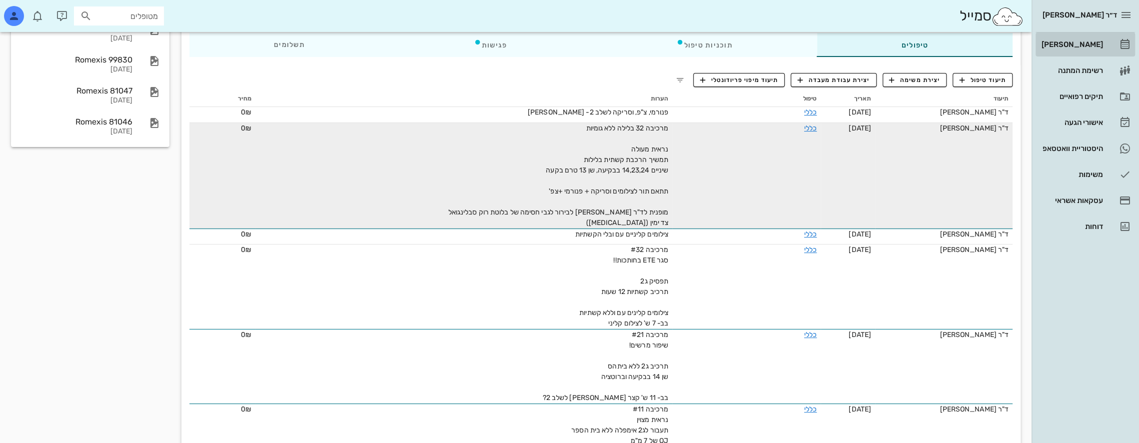 Image resolution: width=1139 pixels, height=443 pixels. I want to click on div: פגישות, so click(490, 45).